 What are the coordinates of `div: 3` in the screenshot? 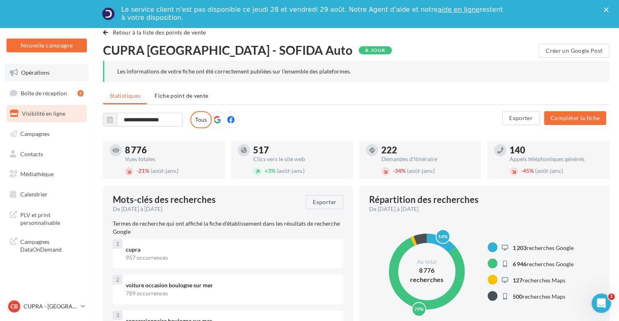 It's located at (118, 315).